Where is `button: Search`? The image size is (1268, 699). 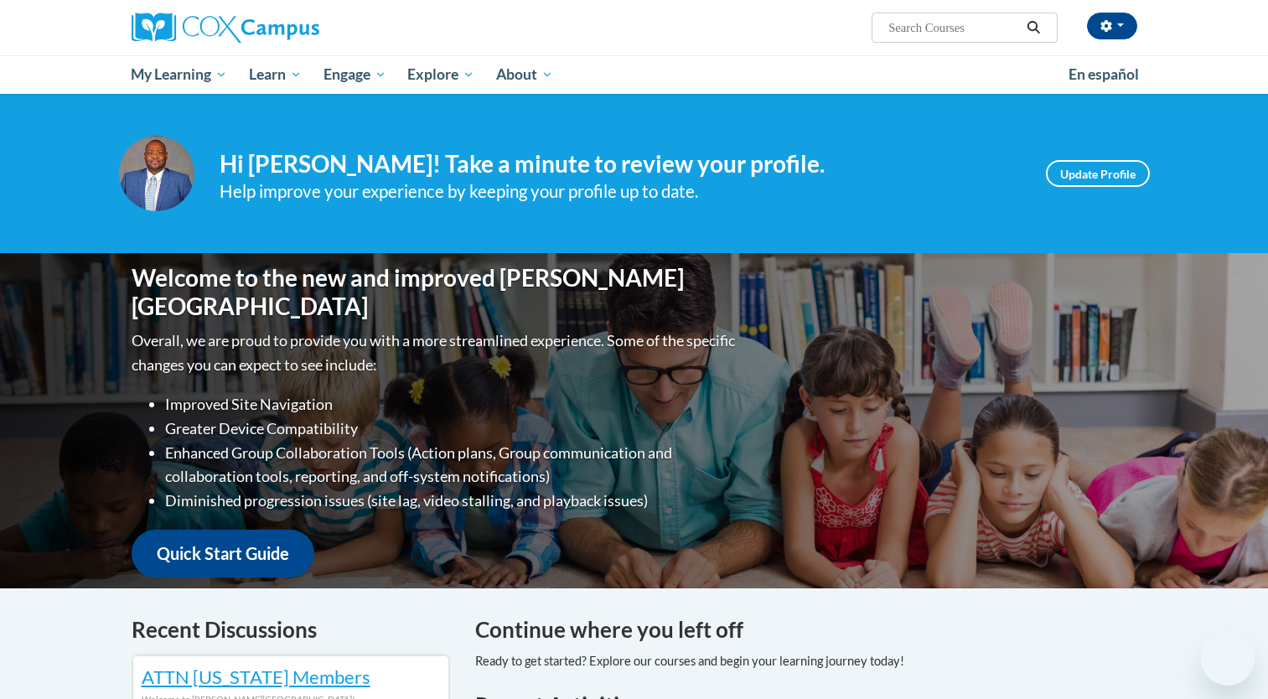
button: Search is located at coordinates (1033, 28).